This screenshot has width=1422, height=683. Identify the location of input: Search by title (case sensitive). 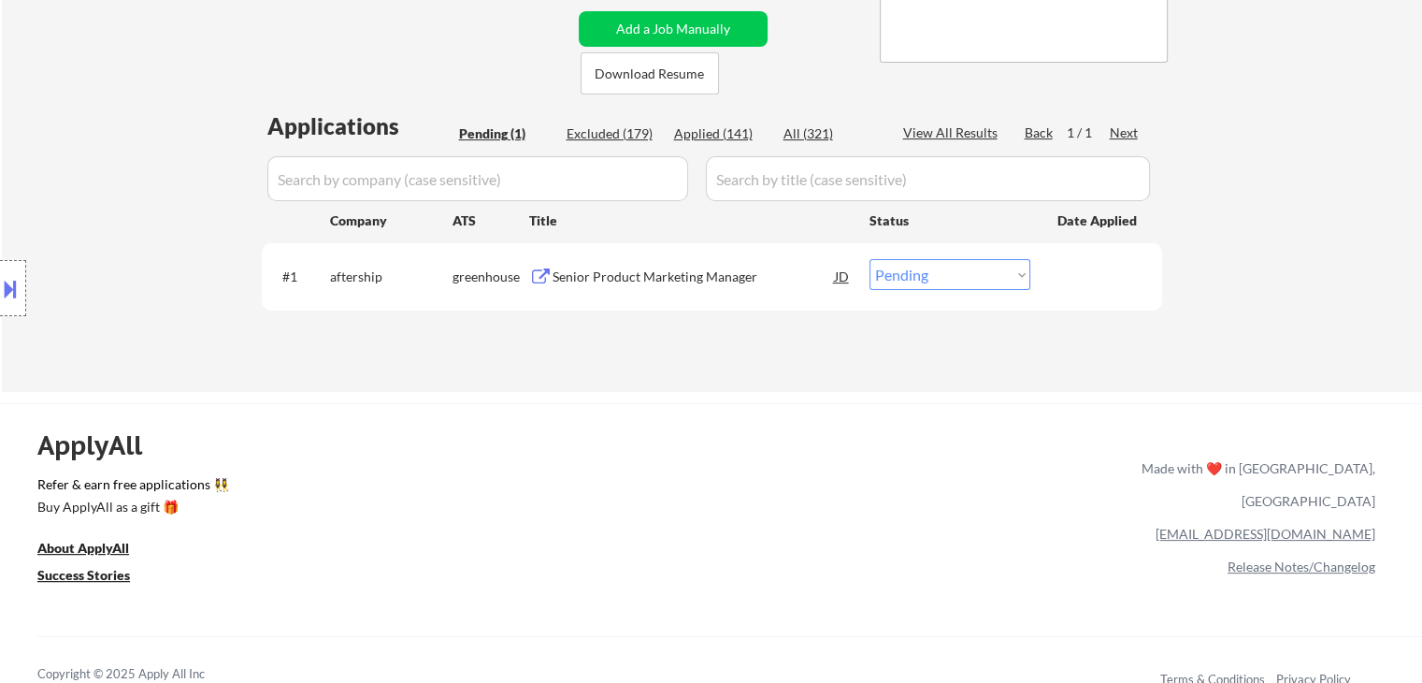
(927, 179).